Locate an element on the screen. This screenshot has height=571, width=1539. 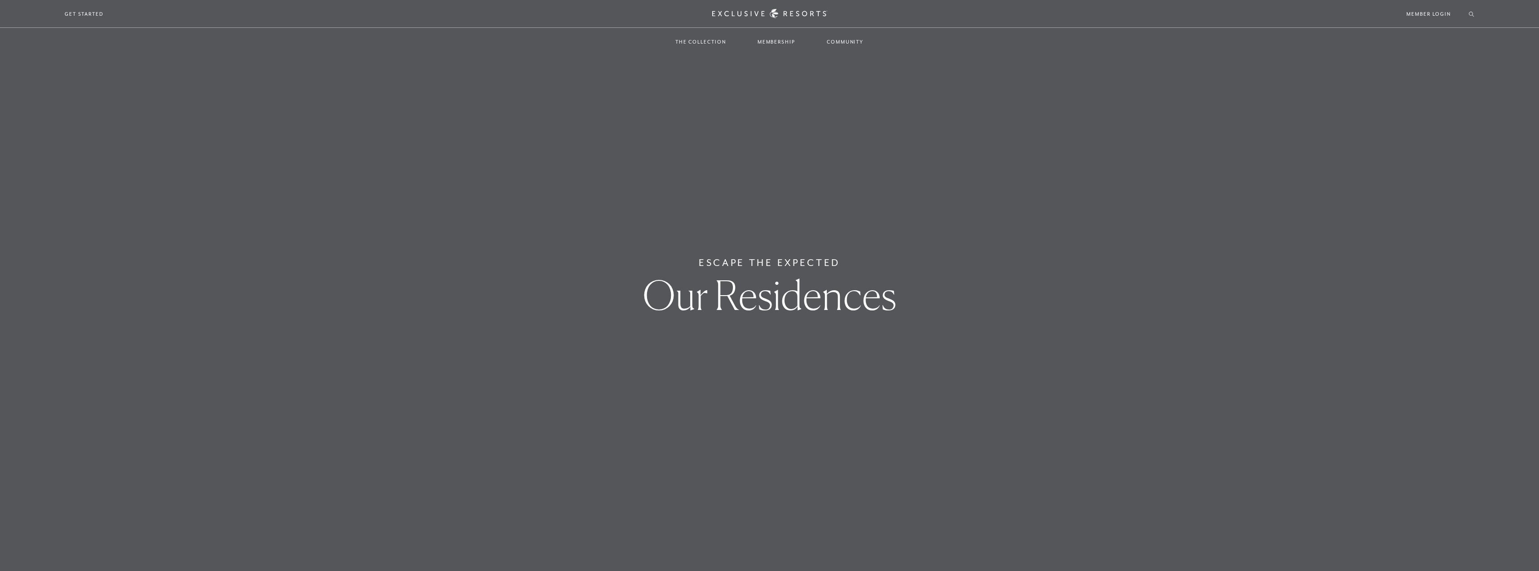
a: Community is located at coordinates (845, 42).